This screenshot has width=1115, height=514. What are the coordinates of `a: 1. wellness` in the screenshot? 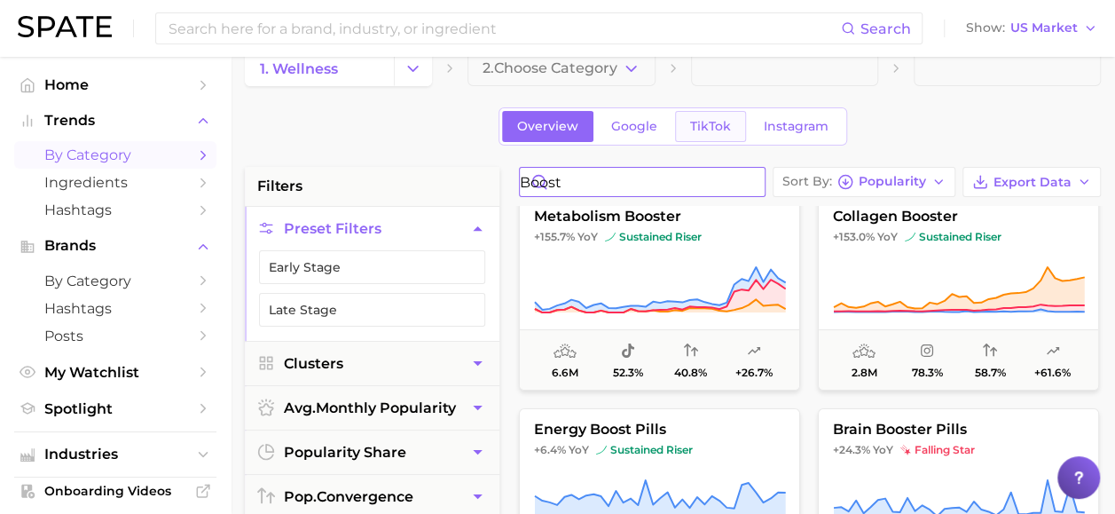 It's located at (319, 68).